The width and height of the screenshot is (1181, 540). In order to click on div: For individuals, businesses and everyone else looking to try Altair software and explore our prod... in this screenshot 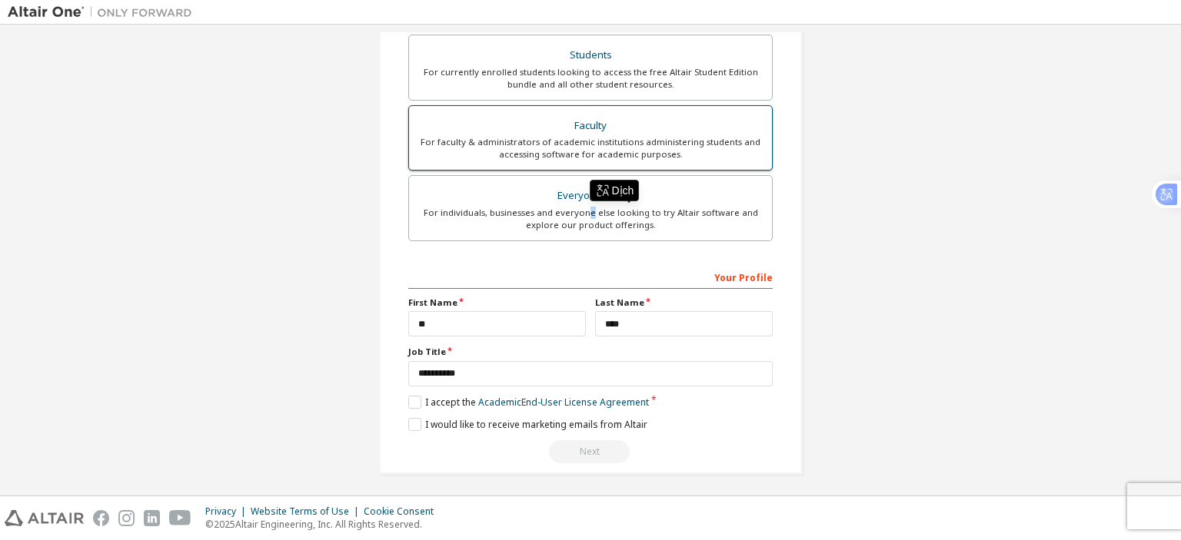, I will do `click(590, 219)`.